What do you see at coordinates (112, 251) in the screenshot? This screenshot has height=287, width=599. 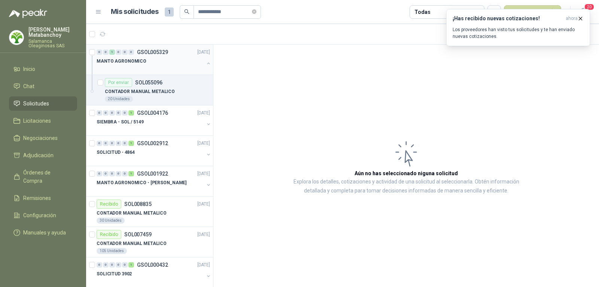 I see `div: 105 Unidades` at bounding box center [112, 251].